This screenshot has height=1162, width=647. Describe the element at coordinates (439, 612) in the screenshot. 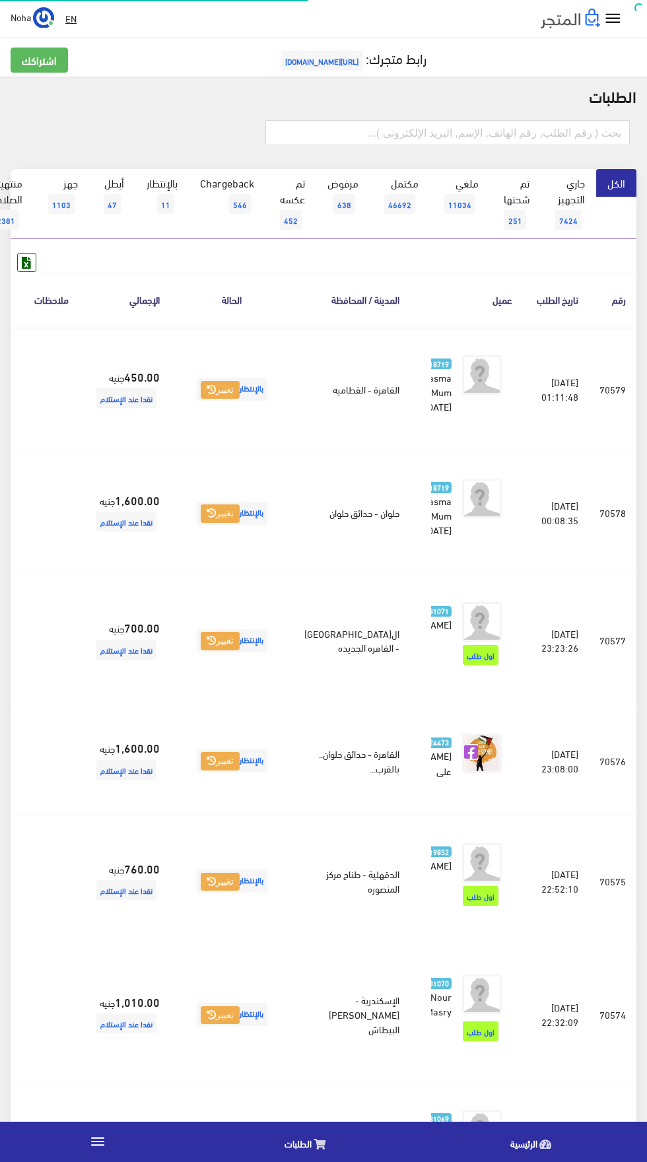

I see `span: 31071` at that location.